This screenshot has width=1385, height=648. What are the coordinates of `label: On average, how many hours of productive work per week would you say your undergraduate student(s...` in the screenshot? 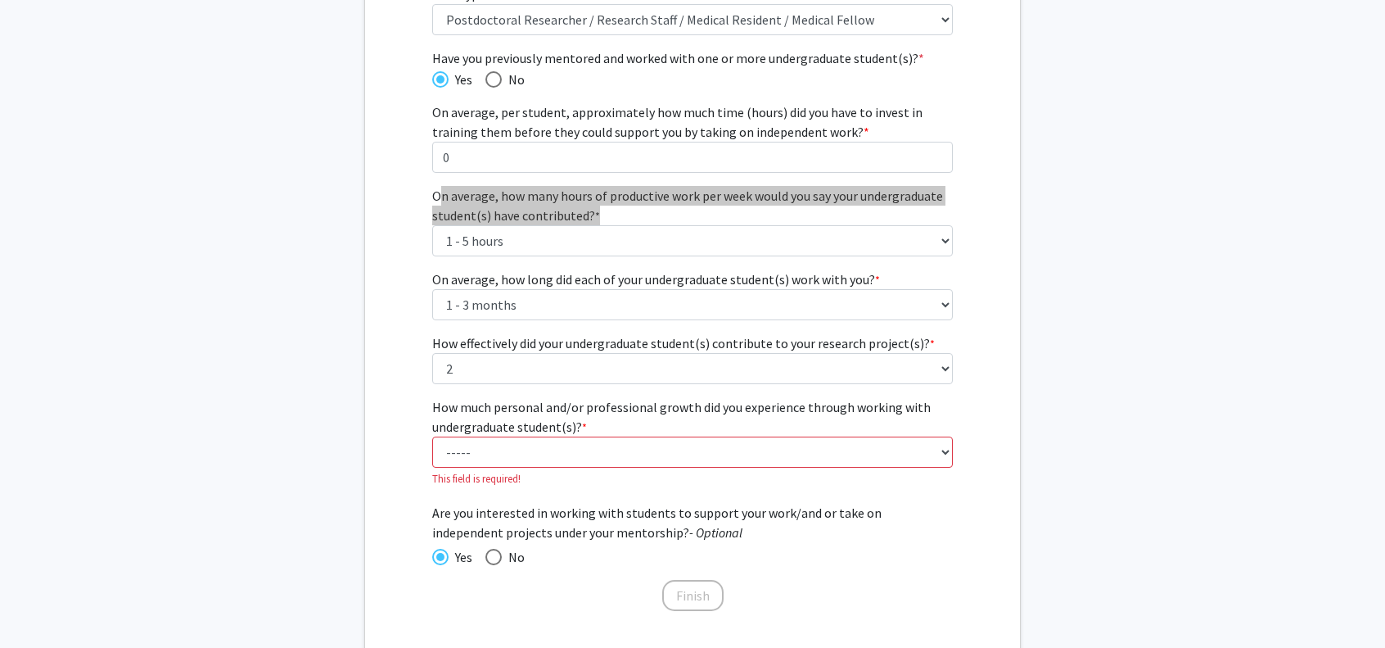 It's located at (693, 205).